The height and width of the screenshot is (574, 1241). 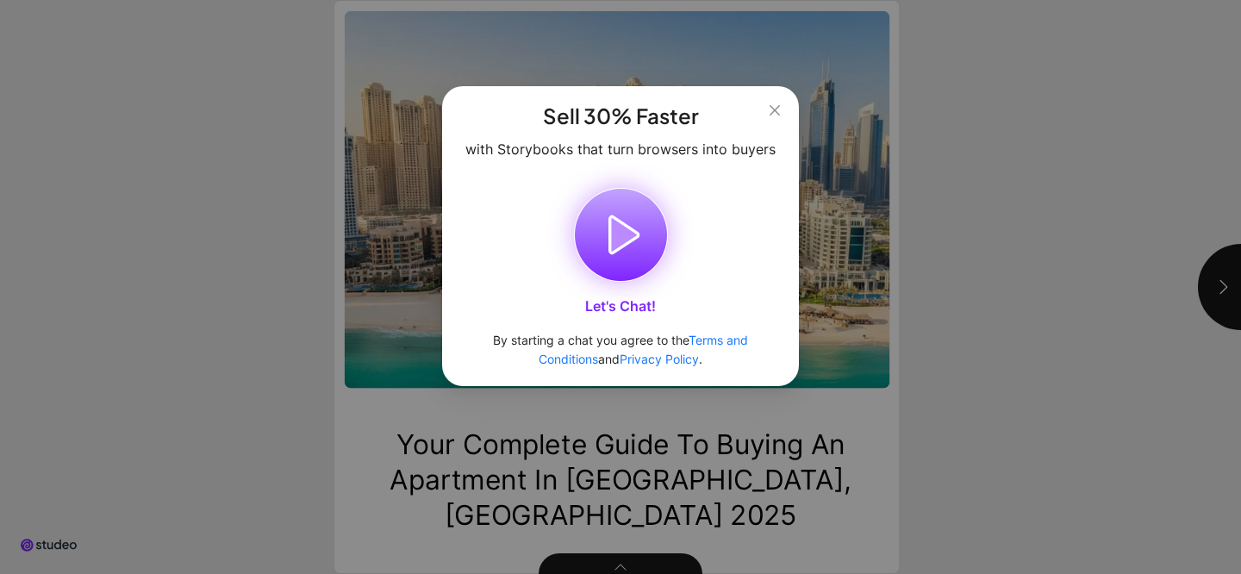 I want to click on span: Close, so click(x=775, y=110).